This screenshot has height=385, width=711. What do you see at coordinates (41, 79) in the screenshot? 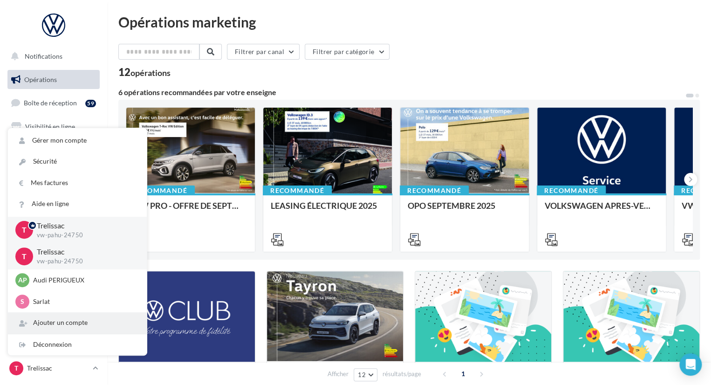
I see `span: Opérations` at bounding box center [41, 79].